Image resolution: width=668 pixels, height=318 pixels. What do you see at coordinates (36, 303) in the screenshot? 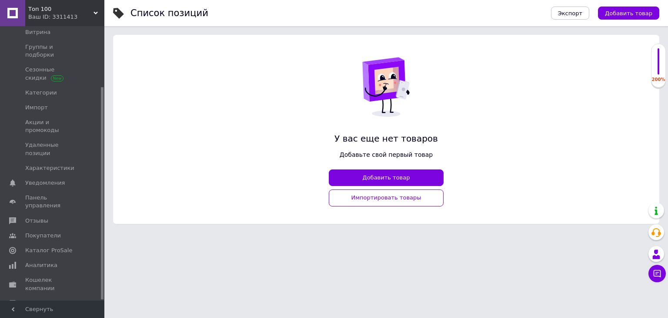
I see `span: Маркет` at bounding box center [36, 303].